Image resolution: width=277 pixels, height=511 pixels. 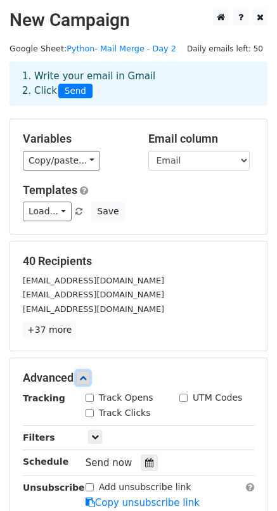 I want to click on span: Send now, so click(x=109, y=462).